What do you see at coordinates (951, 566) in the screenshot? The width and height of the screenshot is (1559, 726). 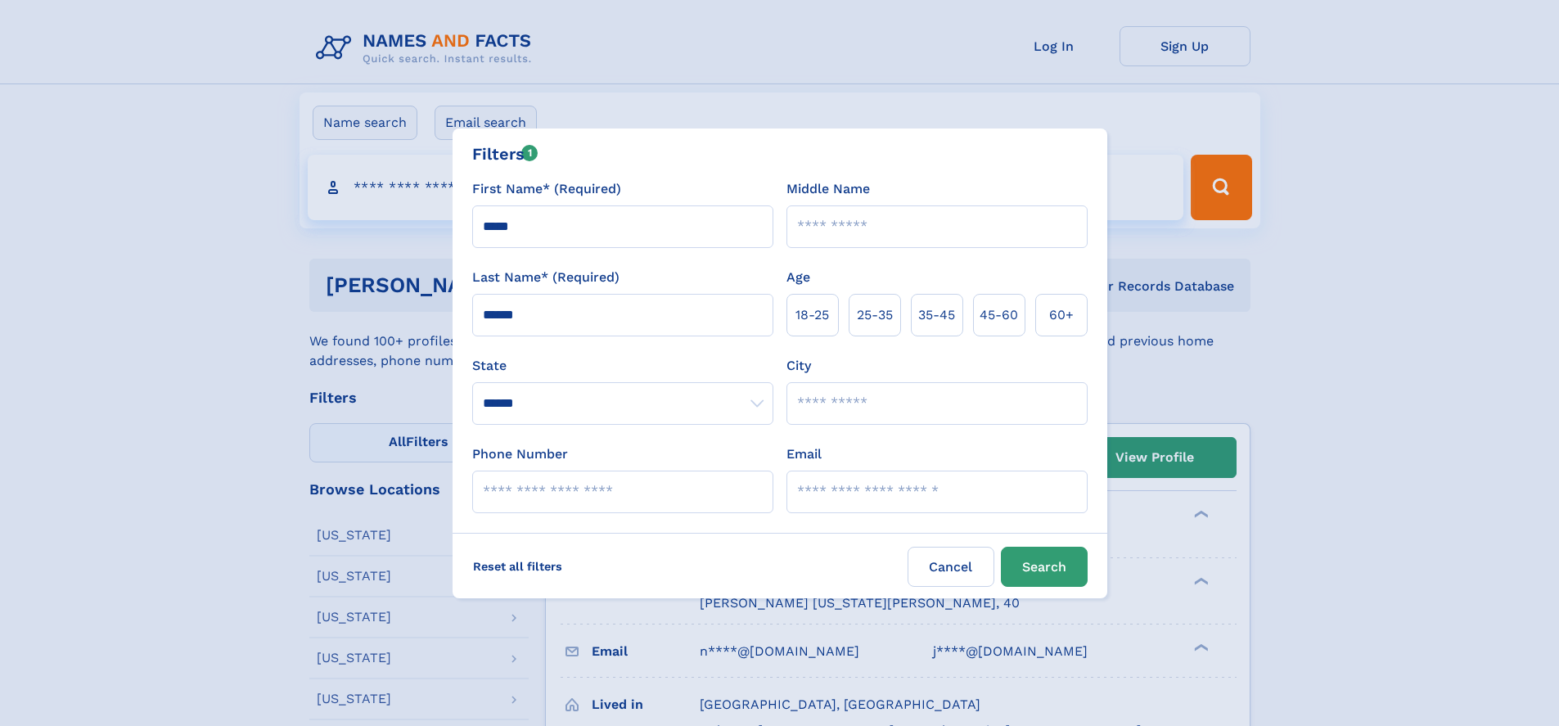 I see `label: Cancel` at bounding box center [951, 566].